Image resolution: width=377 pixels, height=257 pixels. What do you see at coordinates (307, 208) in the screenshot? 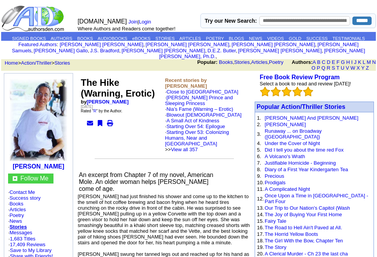
I see `a: Our Trip to Our Nation's Capitol (Wash` at bounding box center [307, 208].